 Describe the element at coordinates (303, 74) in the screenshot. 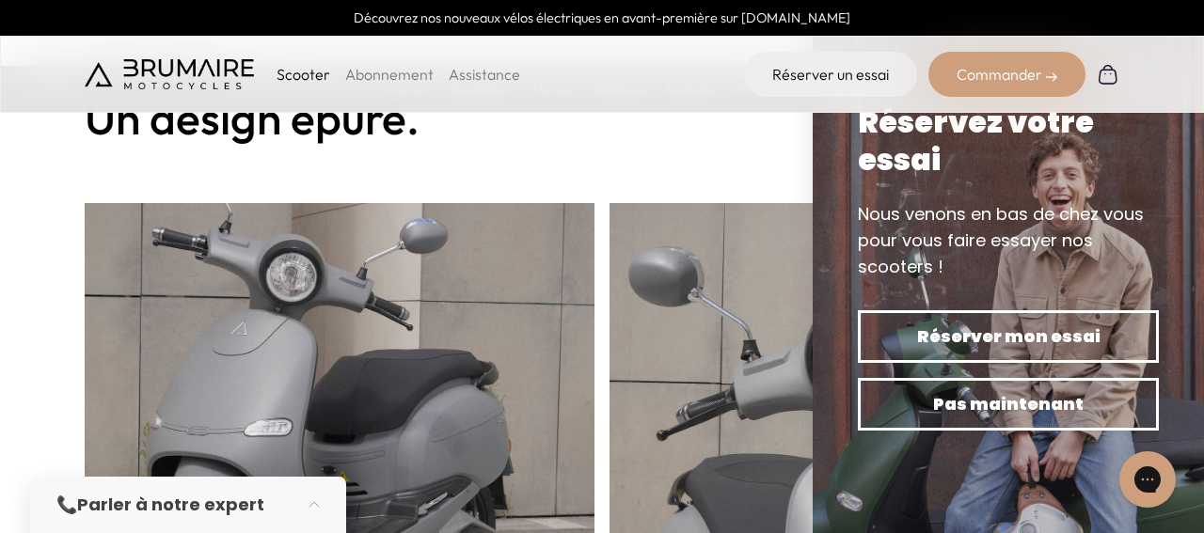

I see `p: Scooter` at that location.